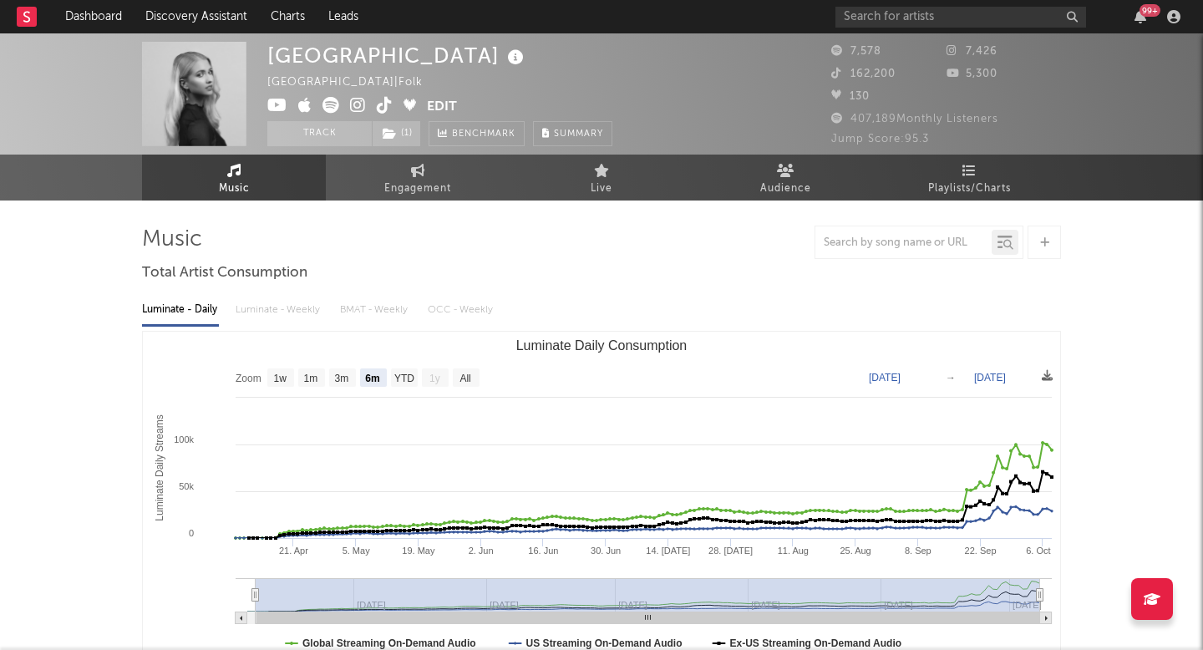  I want to click on span: Summary, so click(578, 134).